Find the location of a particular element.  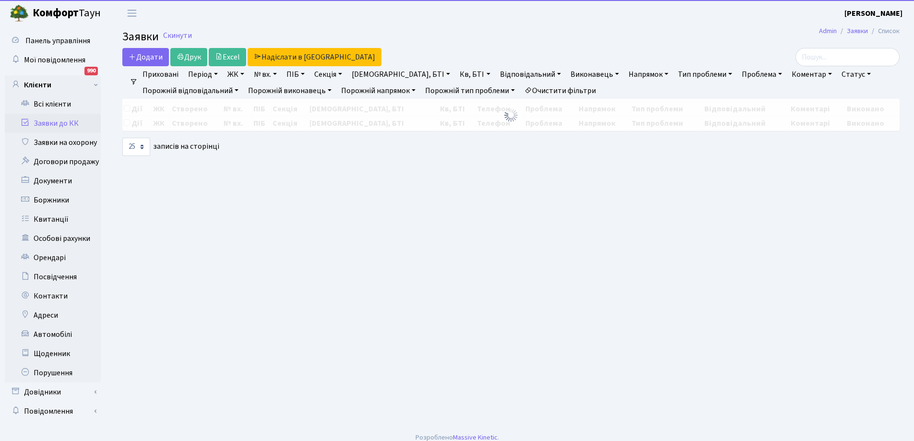

a: Період is located at coordinates (203, 74).